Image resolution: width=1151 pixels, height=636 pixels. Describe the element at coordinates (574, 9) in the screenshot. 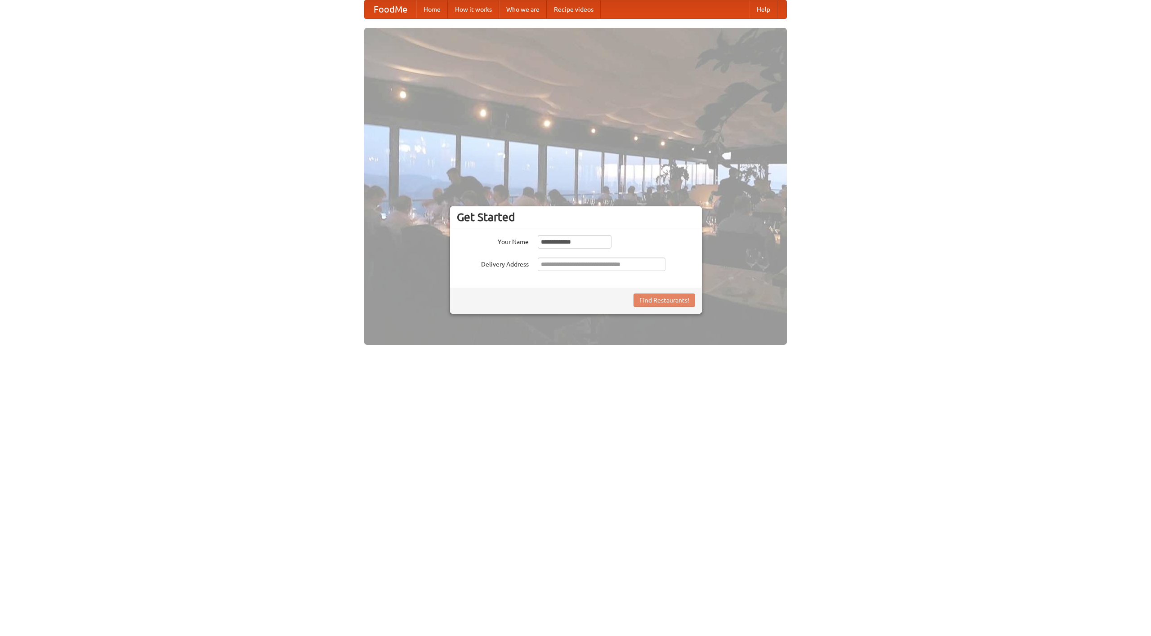

I see `a: Recipe videos` at that location.